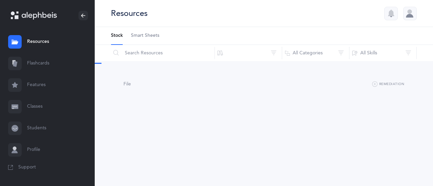 This screenshot has height=186, width=433. I want to click on input: Search Resources, so click(163, 53).